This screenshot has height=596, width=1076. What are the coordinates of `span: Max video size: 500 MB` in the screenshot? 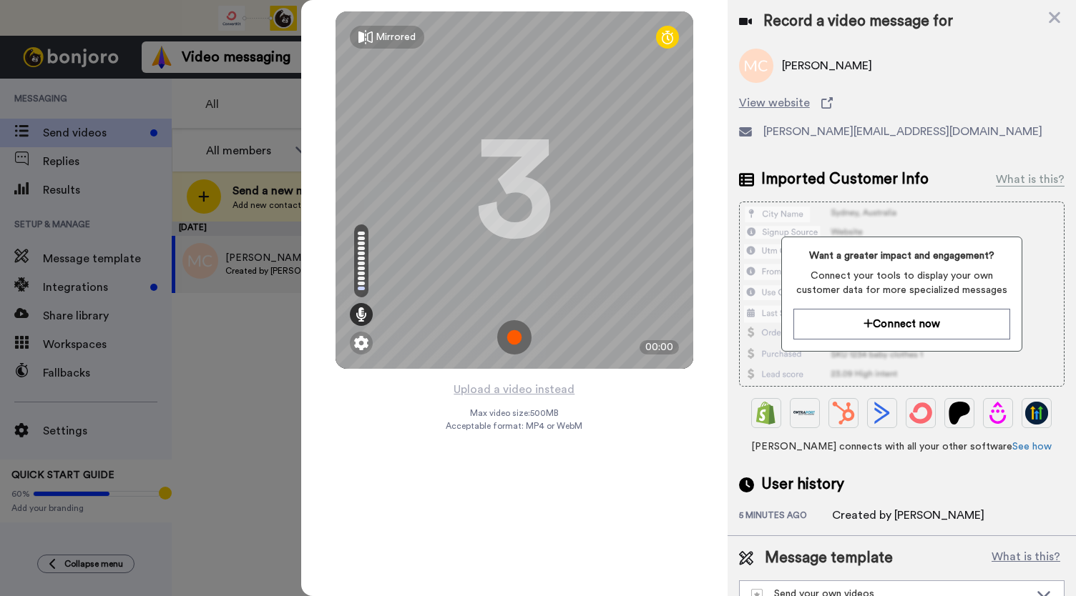 It's located at (514, 413).